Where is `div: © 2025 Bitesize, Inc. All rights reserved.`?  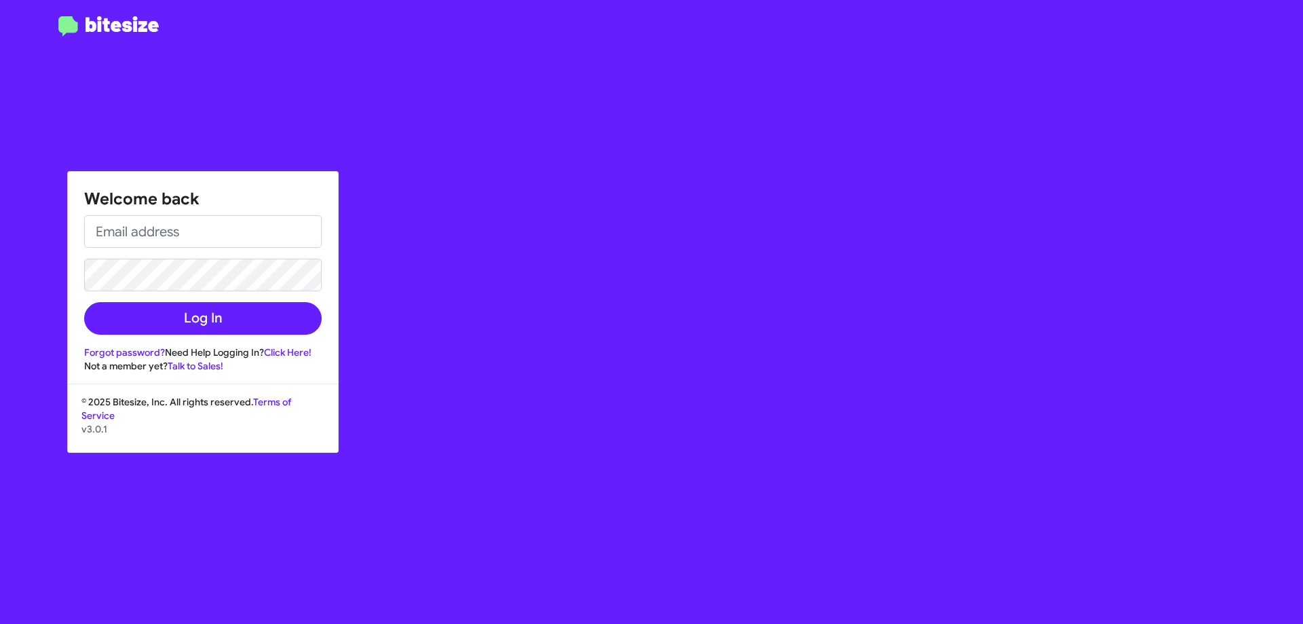
div: © 2025 Bitesize, Inc. All rights reserved. is located at coordinates (203, 423).